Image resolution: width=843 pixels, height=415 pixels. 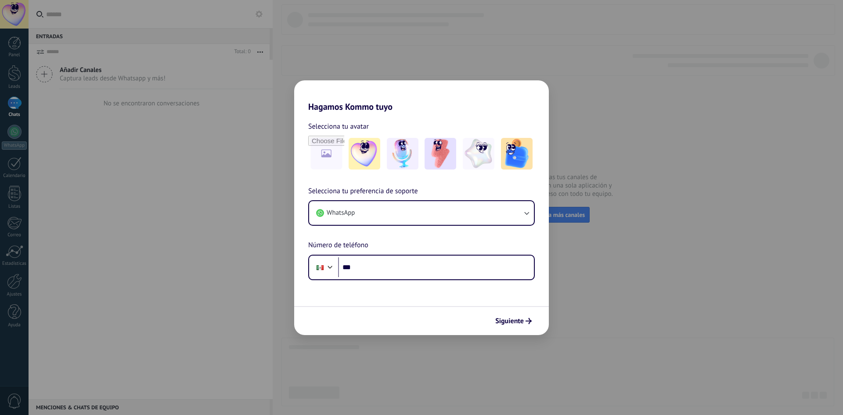 What do you see at coordinates (440, 154) in the screenshot?
I see `img: -3.jpeg` at bounding box center [440, 154].